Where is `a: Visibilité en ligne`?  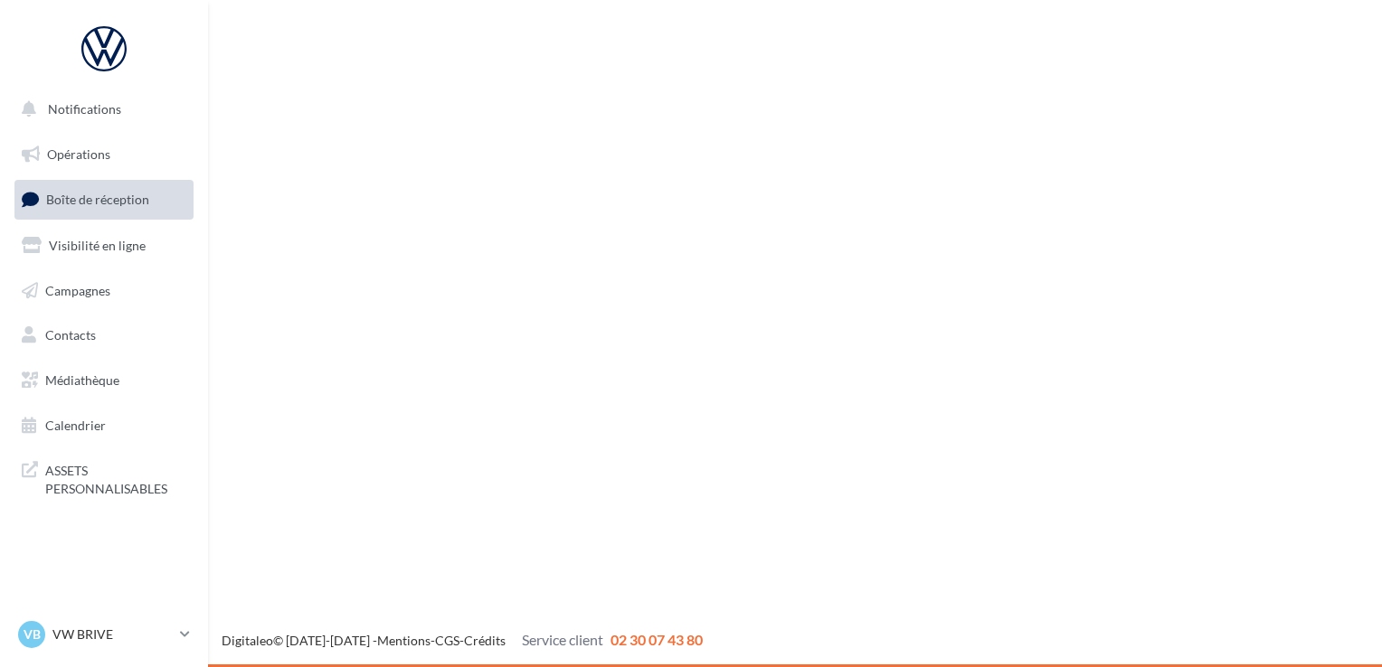
a: Visibilité en ligne is located at coordinates (104, 246).